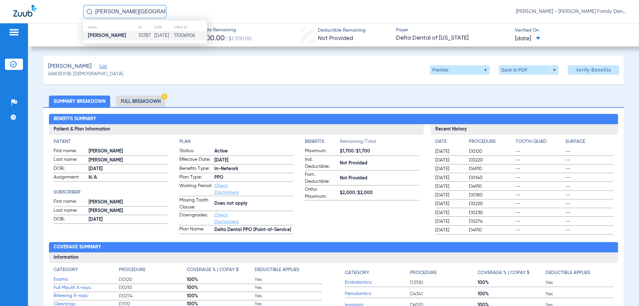 Image resolution: width=639 pixels, height=306 pixels. I want to click on h3: Recent History, so click(524, 129).